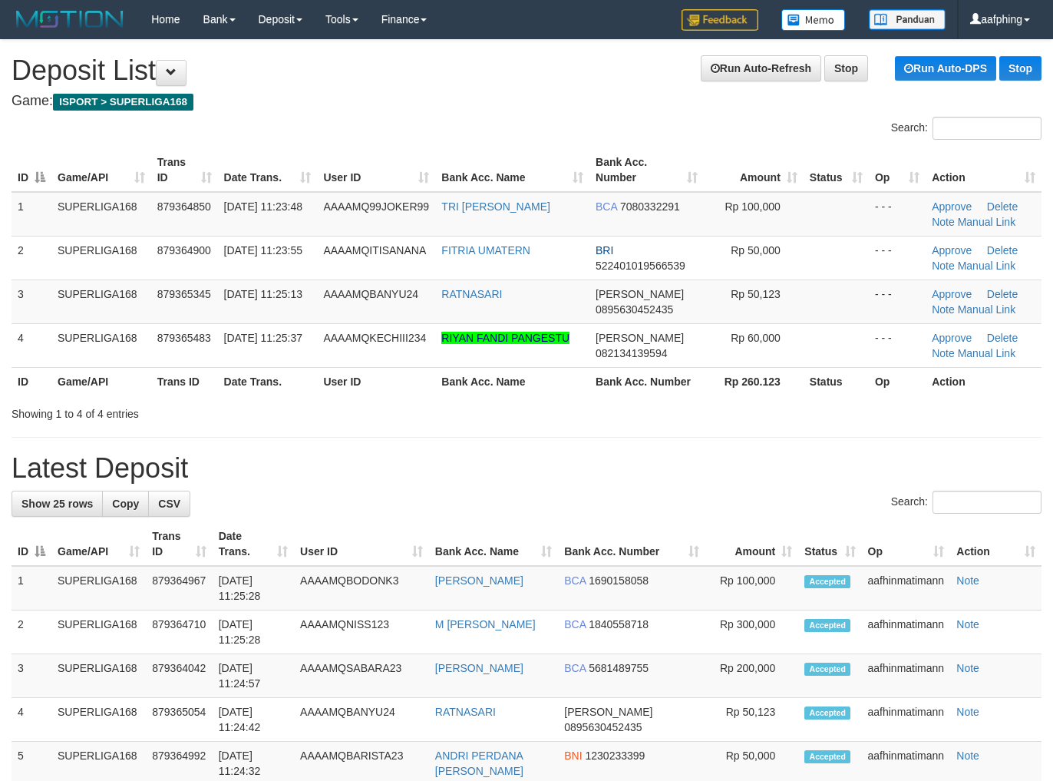 The image size is (1053, 781). Describe the element at coordinates (31, 381) in the screenshot. I see `th: ID` at that location.